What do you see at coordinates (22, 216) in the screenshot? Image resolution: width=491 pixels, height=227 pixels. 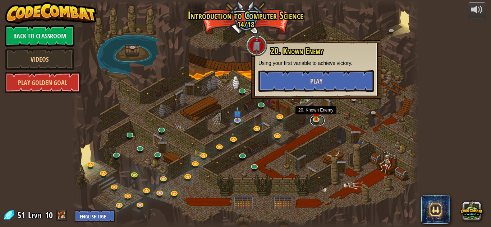 I see `span: 51` at bounding box center [22, 216].